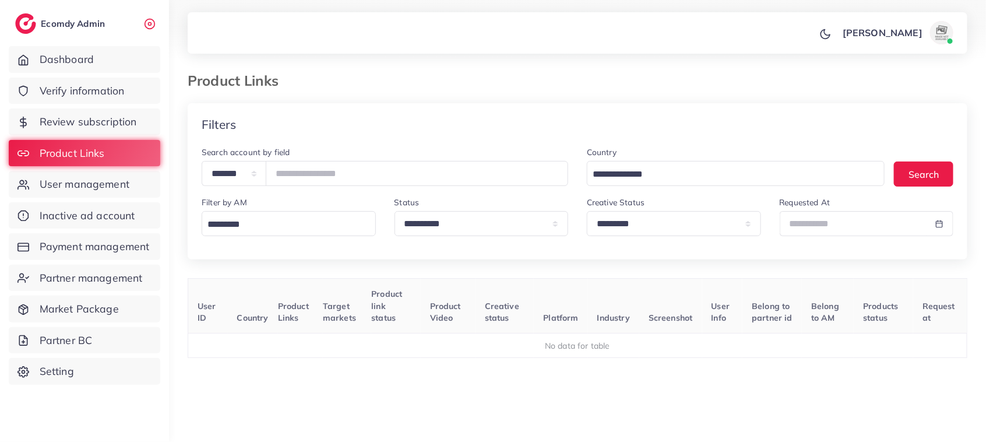  What do you see at coordinates (84, 122) in the screenshot?
I see `a: Review subscription` at bounding box center [84, 122].